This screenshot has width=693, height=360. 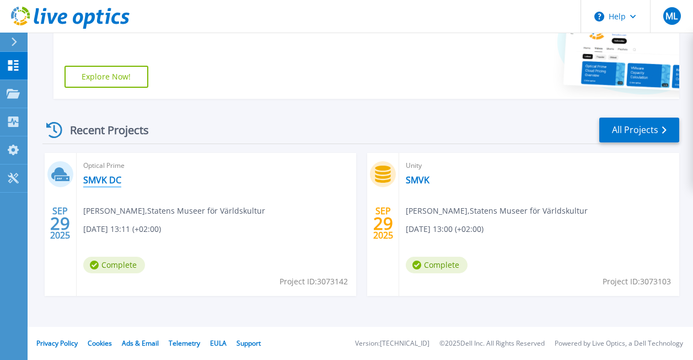 I want to click on a: Explore Now!, so click(x=106, y=77).